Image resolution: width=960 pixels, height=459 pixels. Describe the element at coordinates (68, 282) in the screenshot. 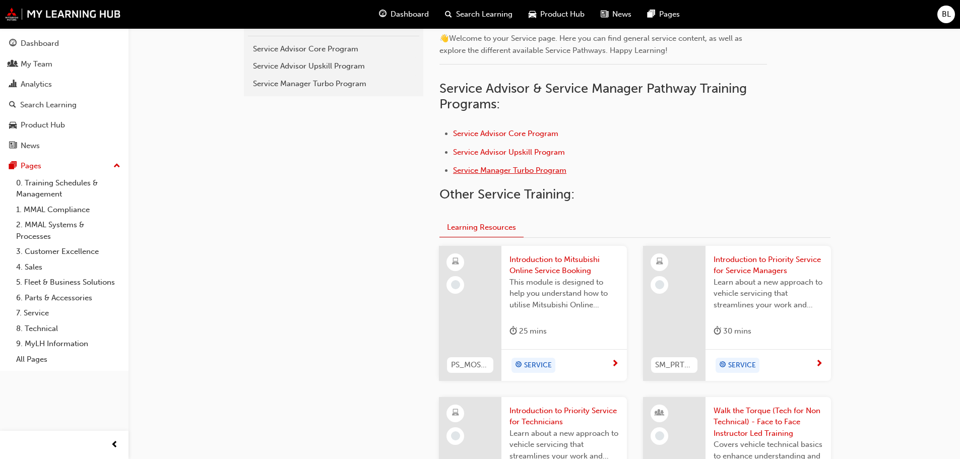

I see `a: 5. Fleet & Business Solutions` at that location.